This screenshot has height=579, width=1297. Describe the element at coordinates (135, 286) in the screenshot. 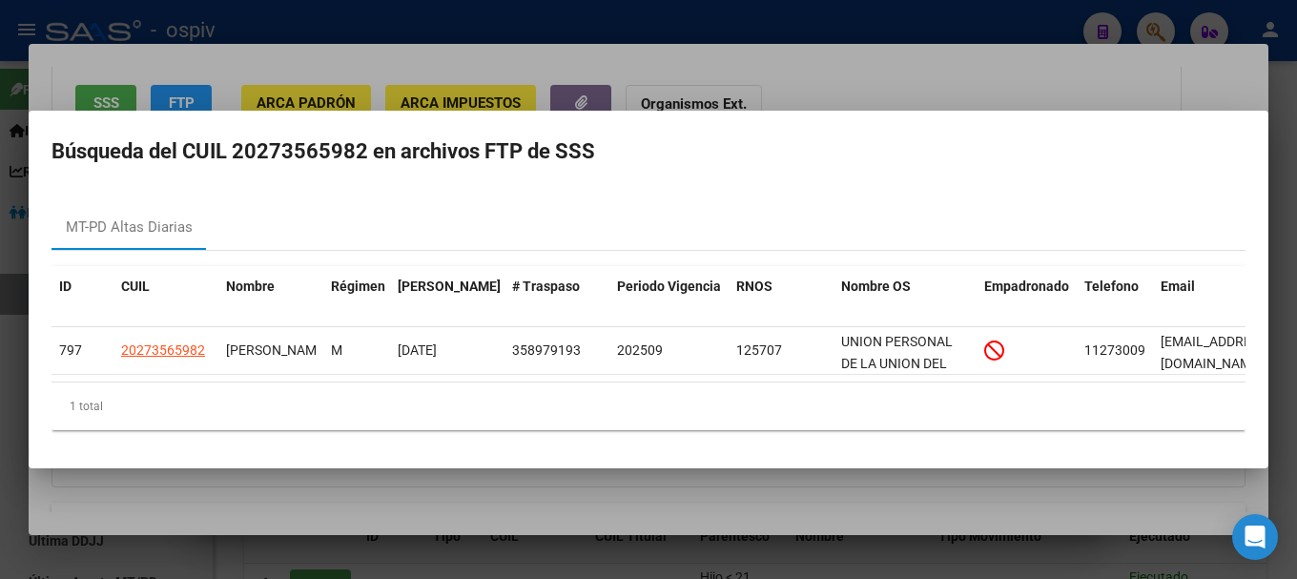

I see `span: CUIL` at that location.